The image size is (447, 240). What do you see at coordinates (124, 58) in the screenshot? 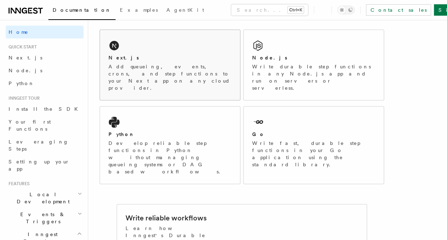
I see `h2: Next.js` at bounding box center [124, 58].